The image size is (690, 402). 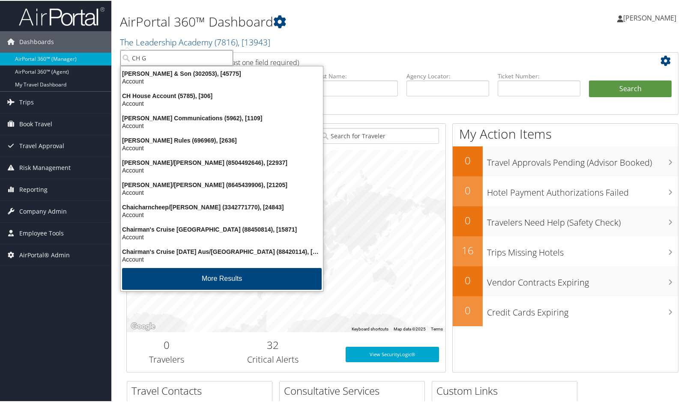 I want to click on h2: Travel Contacts, so click(x=202, y=390).